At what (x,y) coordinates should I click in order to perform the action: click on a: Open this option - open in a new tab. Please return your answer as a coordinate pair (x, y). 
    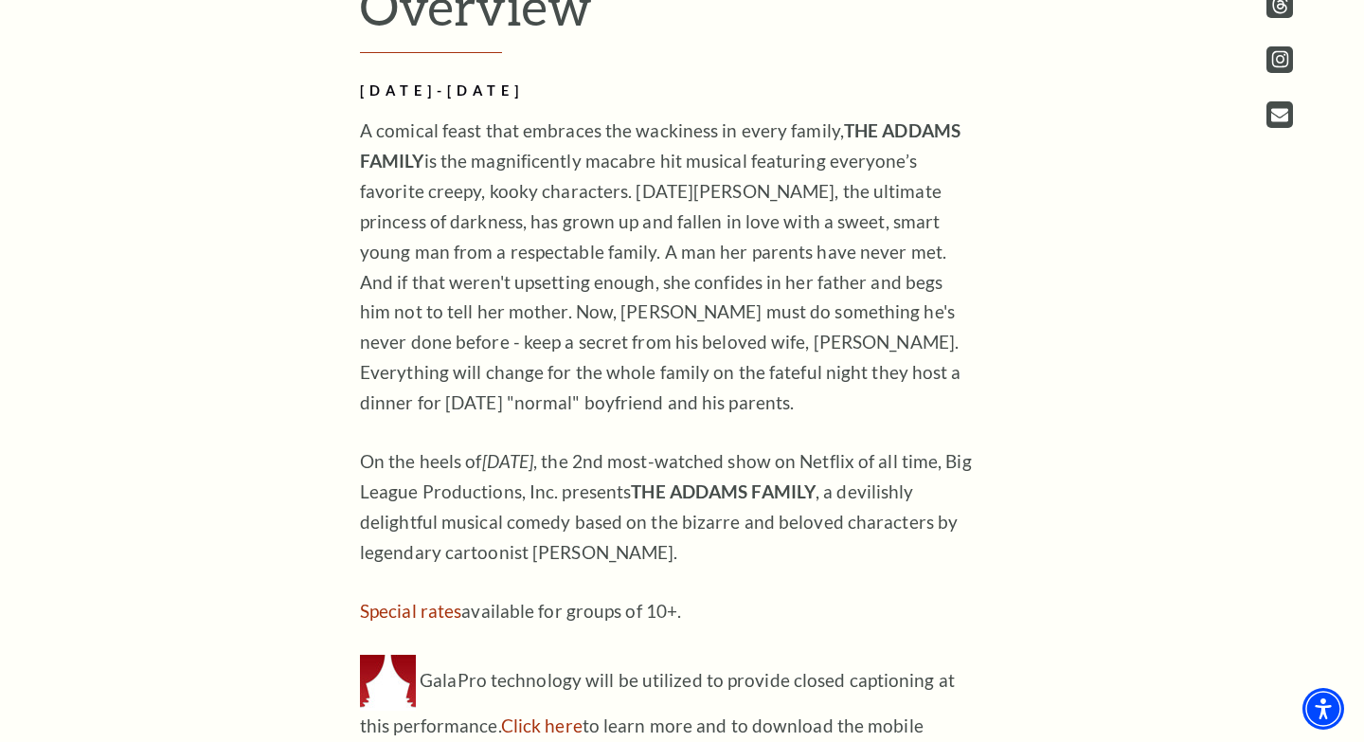
    Looking at the image, I should click on (1280, 115).